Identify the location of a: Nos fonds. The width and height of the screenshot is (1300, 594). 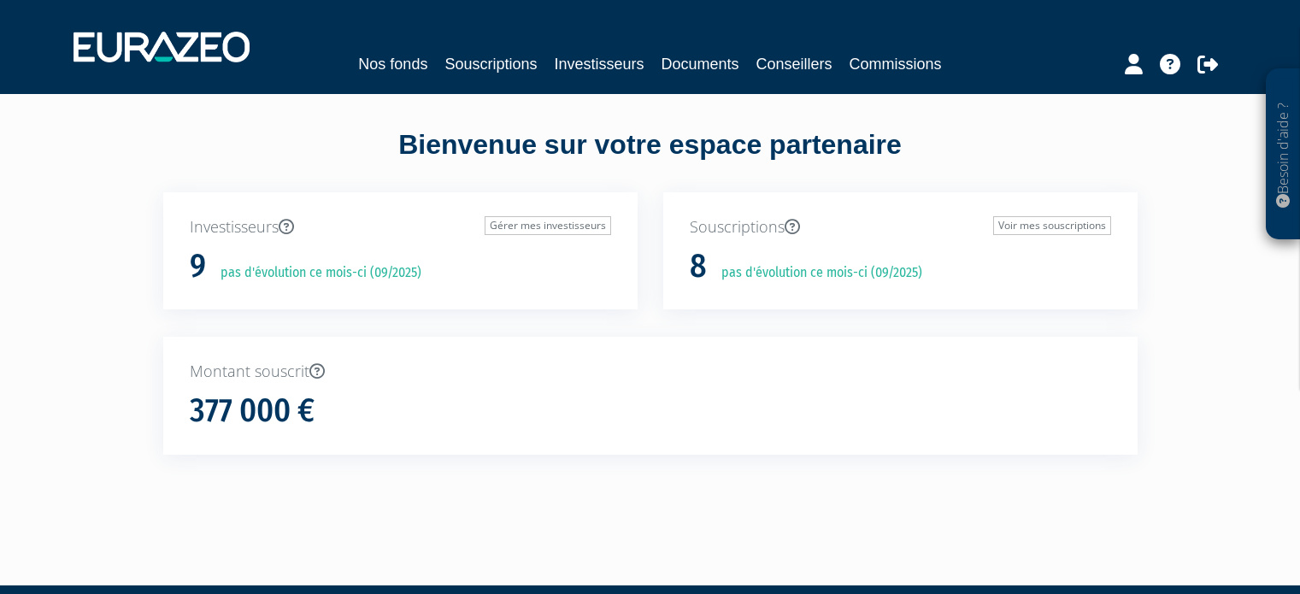
(392, 64).